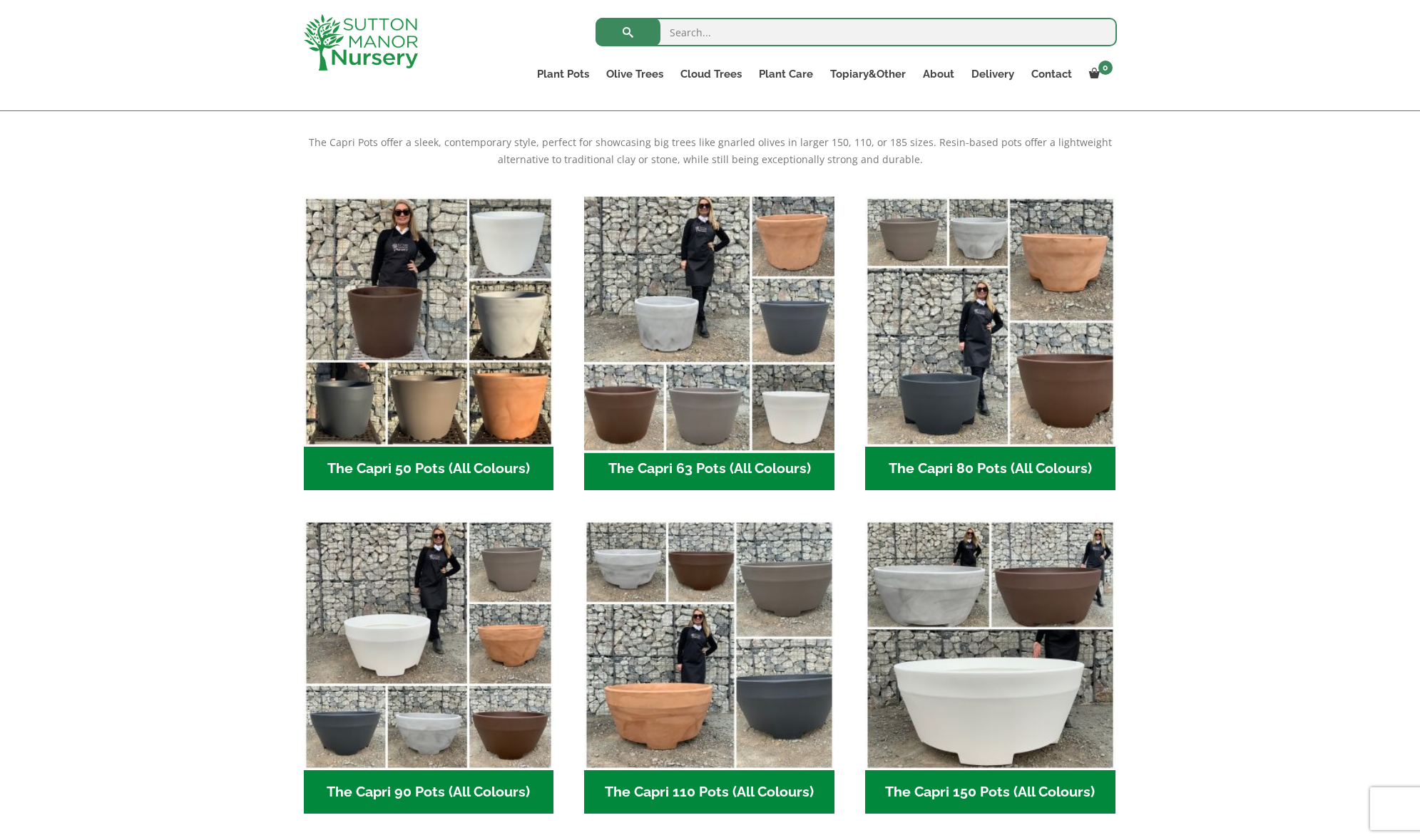  I want to click on a: Visit product category The Capri 150 Pots (All Colours), so click(990, 667).